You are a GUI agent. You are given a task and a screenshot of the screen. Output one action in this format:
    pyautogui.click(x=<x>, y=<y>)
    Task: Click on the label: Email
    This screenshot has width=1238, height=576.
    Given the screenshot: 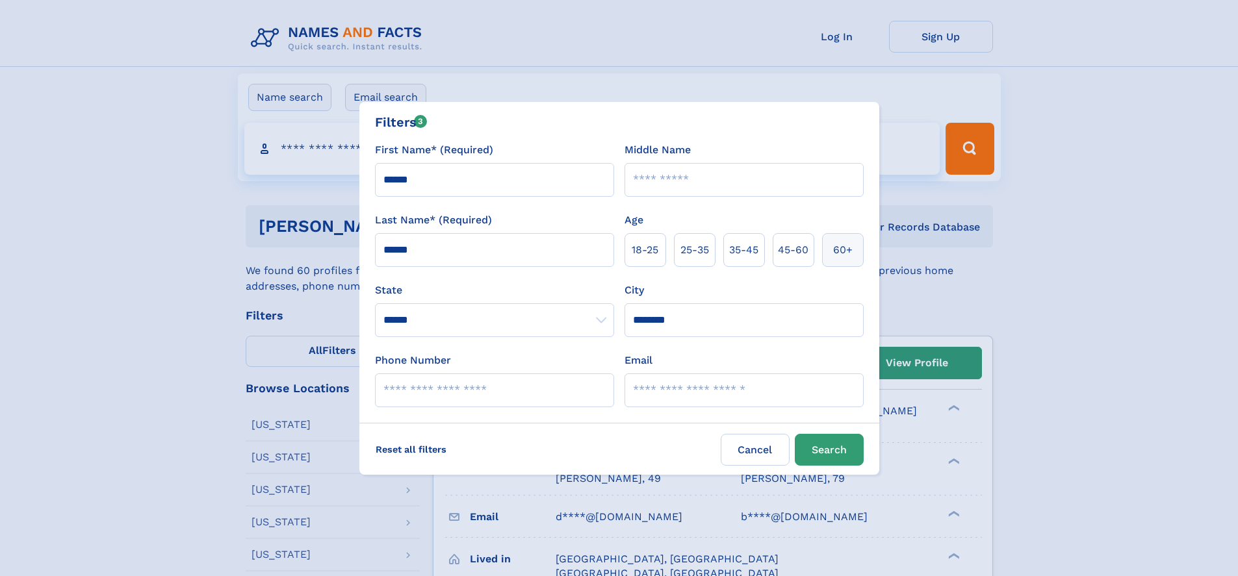 What is the action you would take?
    pyautogui.click(x=638, y=361)
    